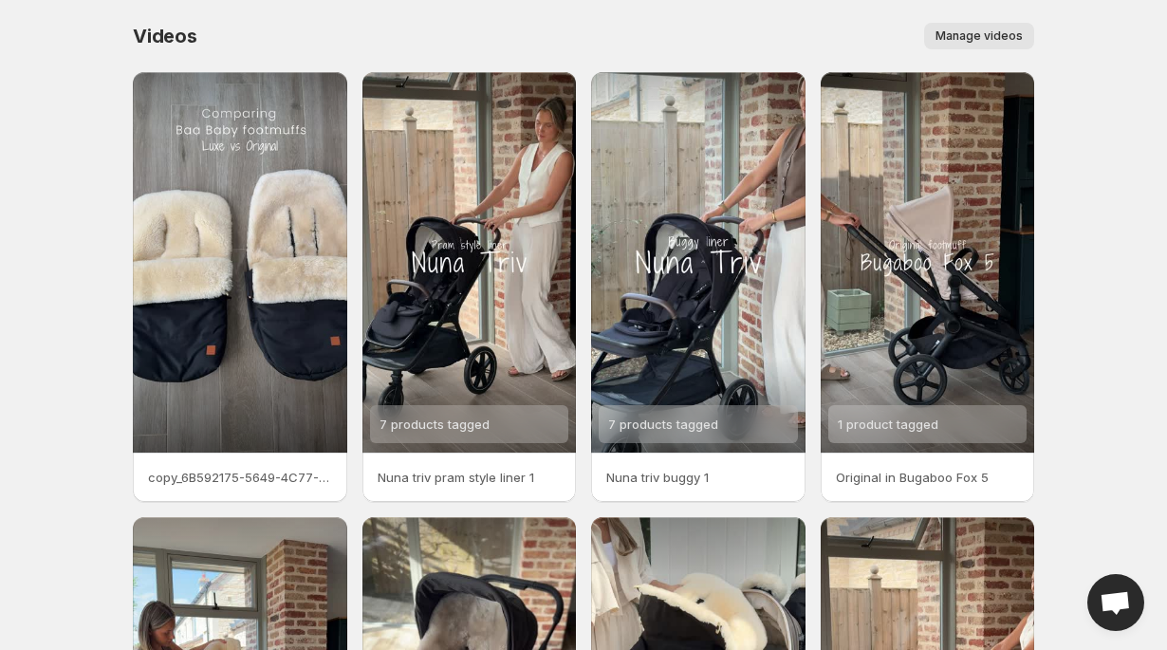 The image size is (1167, 650). Describe the element at coordinates (979, 36) in the screenshot. I see `button: Manage videos` at that location.